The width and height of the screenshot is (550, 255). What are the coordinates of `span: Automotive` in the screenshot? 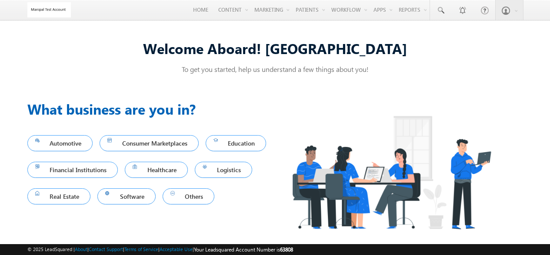 It's located at (60, 143).